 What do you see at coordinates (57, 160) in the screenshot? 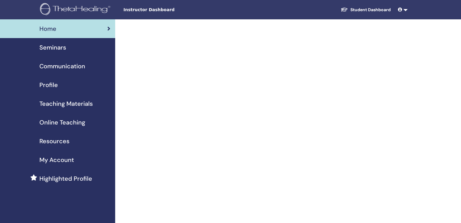
I see `span: My Account` at bounding box center [57, 160].